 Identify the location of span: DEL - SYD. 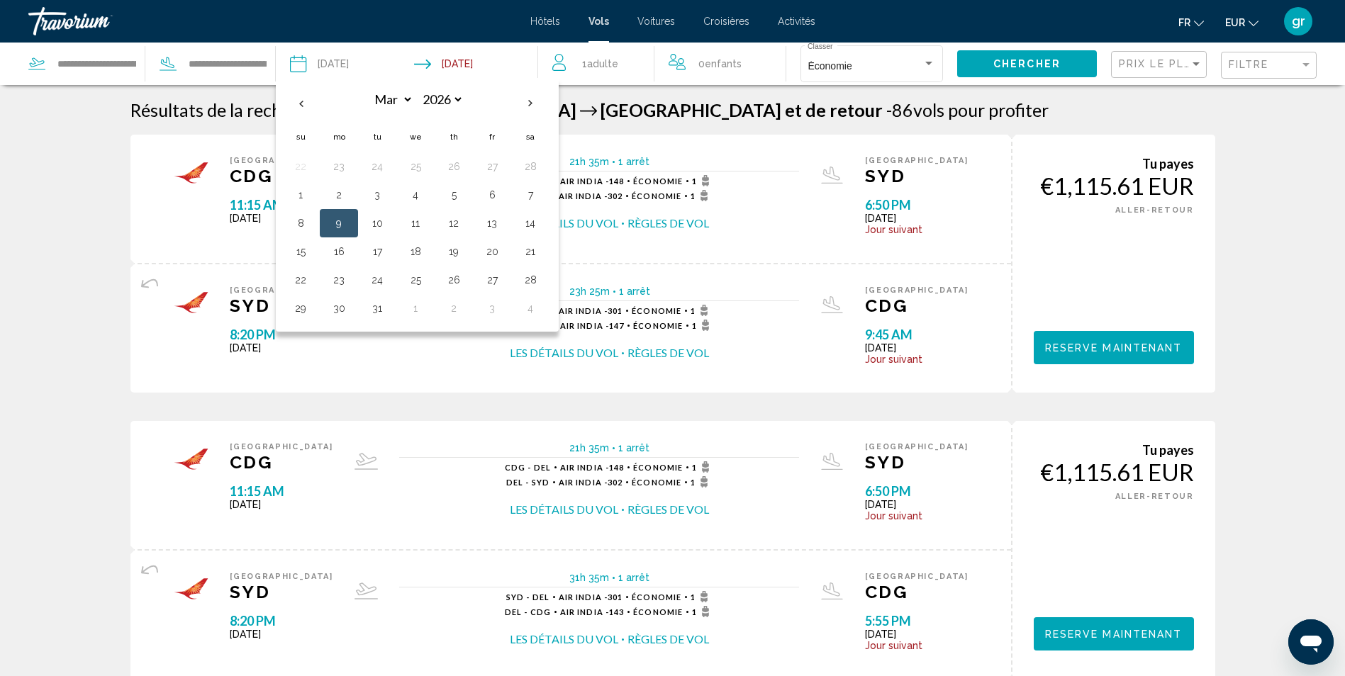
(527, 482).